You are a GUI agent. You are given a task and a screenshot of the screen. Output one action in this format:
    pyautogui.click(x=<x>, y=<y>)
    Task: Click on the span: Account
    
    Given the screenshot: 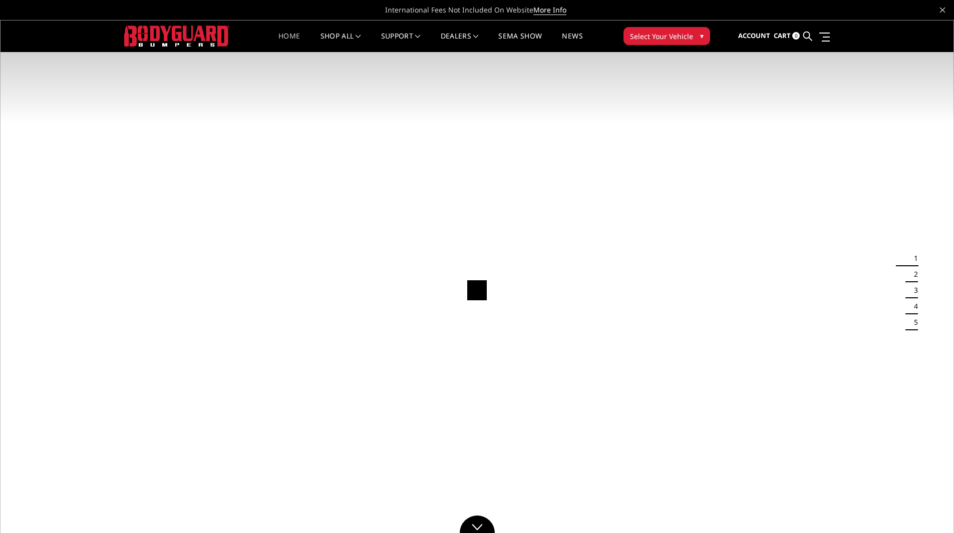 What is the action you would take?
    pyautogui.click(x=754, y=36)
    